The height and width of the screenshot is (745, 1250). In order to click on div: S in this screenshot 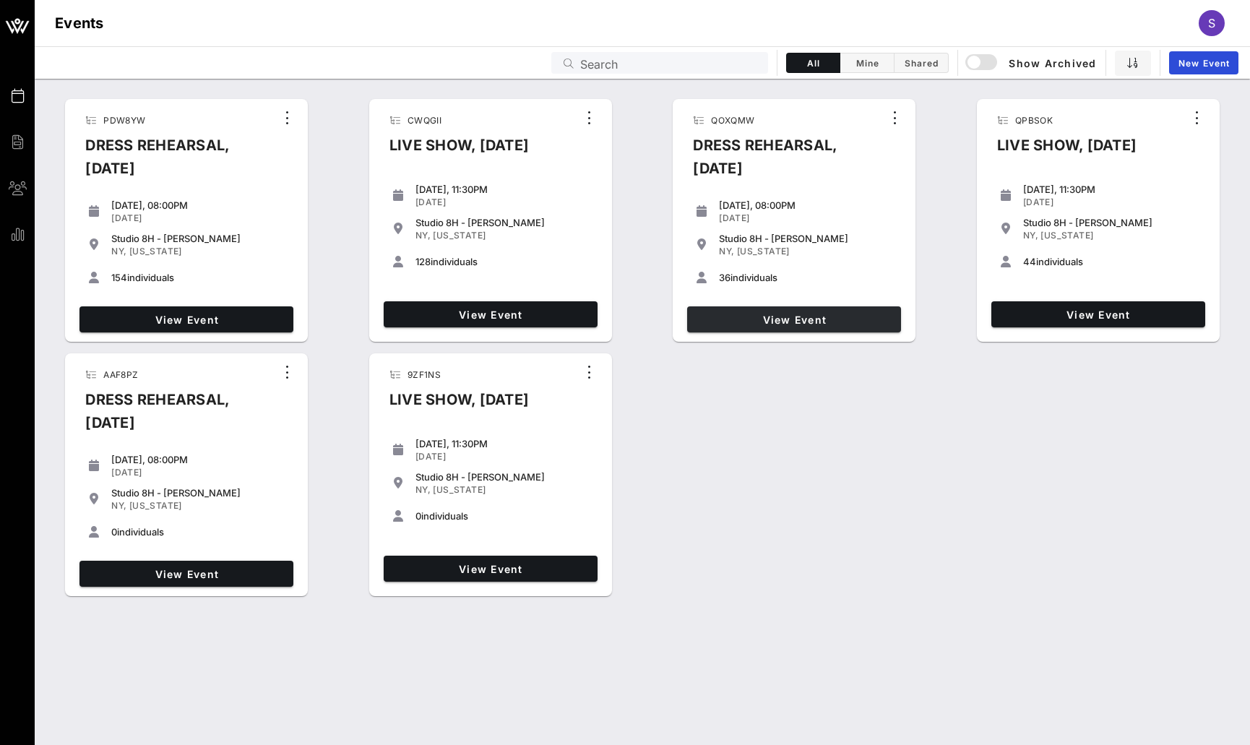, I will do `click(1212, 23)`.